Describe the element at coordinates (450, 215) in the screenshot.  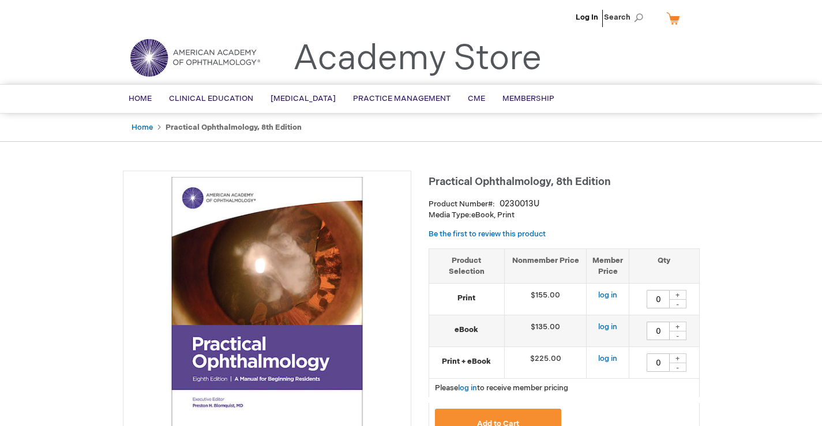
I see `strong: Media Type:` at that location.